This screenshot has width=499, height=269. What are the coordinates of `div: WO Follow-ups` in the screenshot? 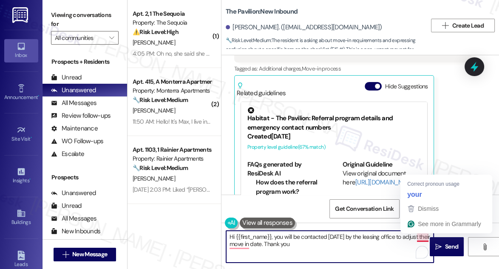 It's located at (77, 141).